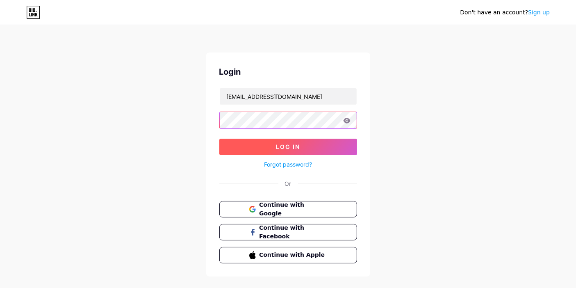 The width and height of the screenshot is (576, 288). Describe the element at coordinates (288, 209) in the screenshot. I see `button: Continue with Google` at that location.